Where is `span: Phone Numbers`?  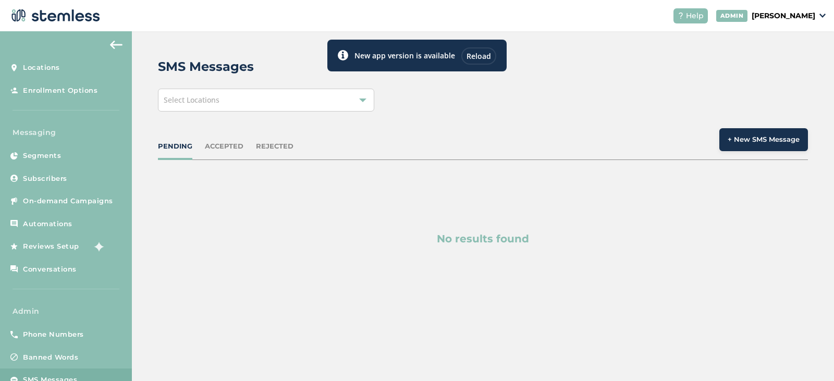 span: Phone Numbers is located at coordinates (53, 335).